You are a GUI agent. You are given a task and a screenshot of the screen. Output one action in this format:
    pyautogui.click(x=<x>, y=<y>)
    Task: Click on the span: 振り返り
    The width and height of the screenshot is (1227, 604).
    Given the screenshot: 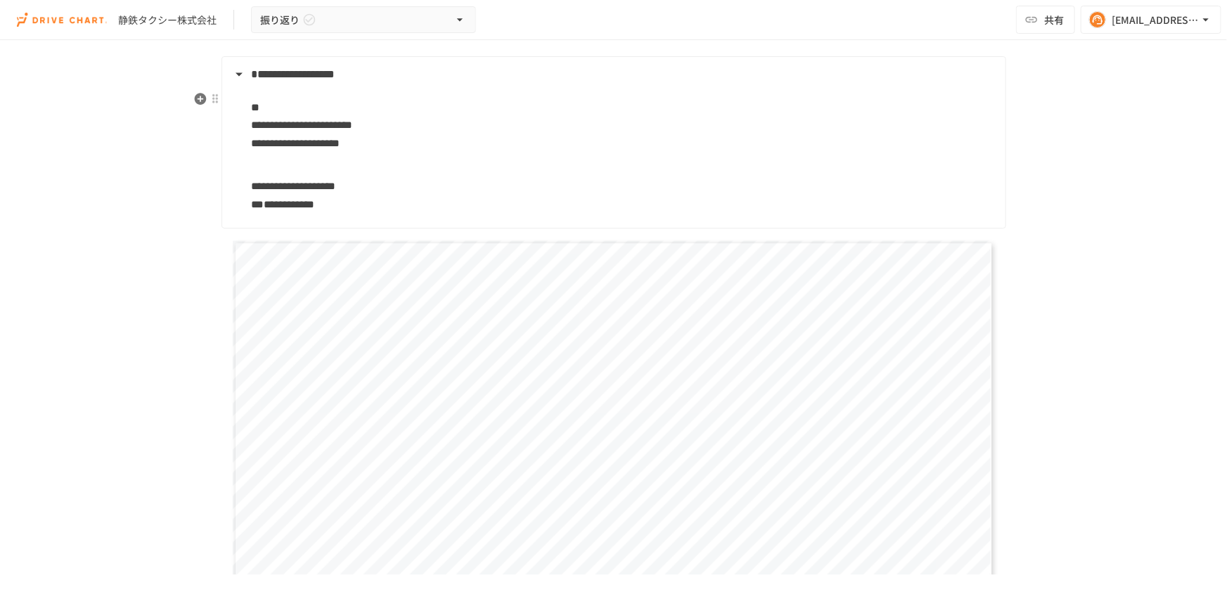 What is the action you would take?
    pyautogui.click(x=280, y=20)
    